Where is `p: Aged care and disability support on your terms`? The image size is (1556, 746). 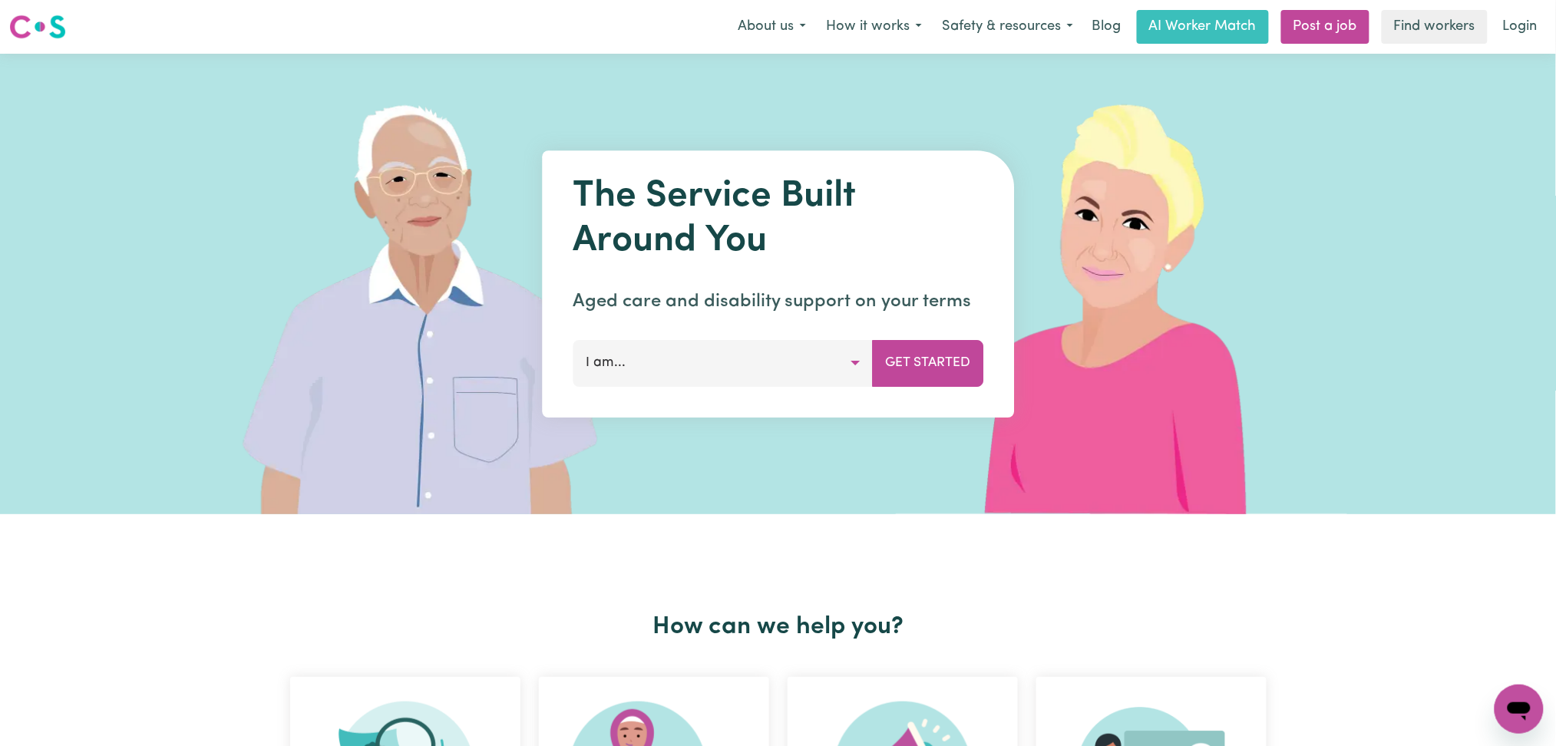 p: Aged care and disability support on your terms is located at coordinates (778, 302).